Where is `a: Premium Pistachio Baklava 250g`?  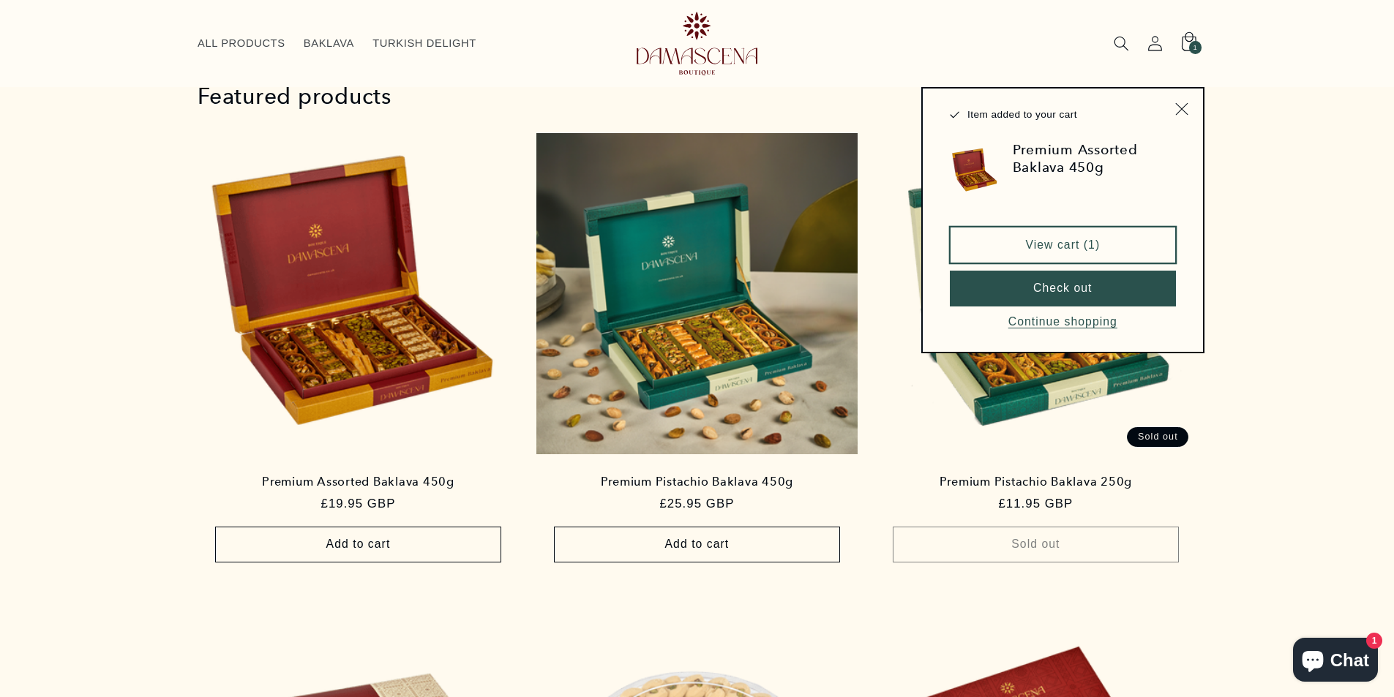 a: Premium Pistachio Baklava 250g is located at coordinates (1035, 482).